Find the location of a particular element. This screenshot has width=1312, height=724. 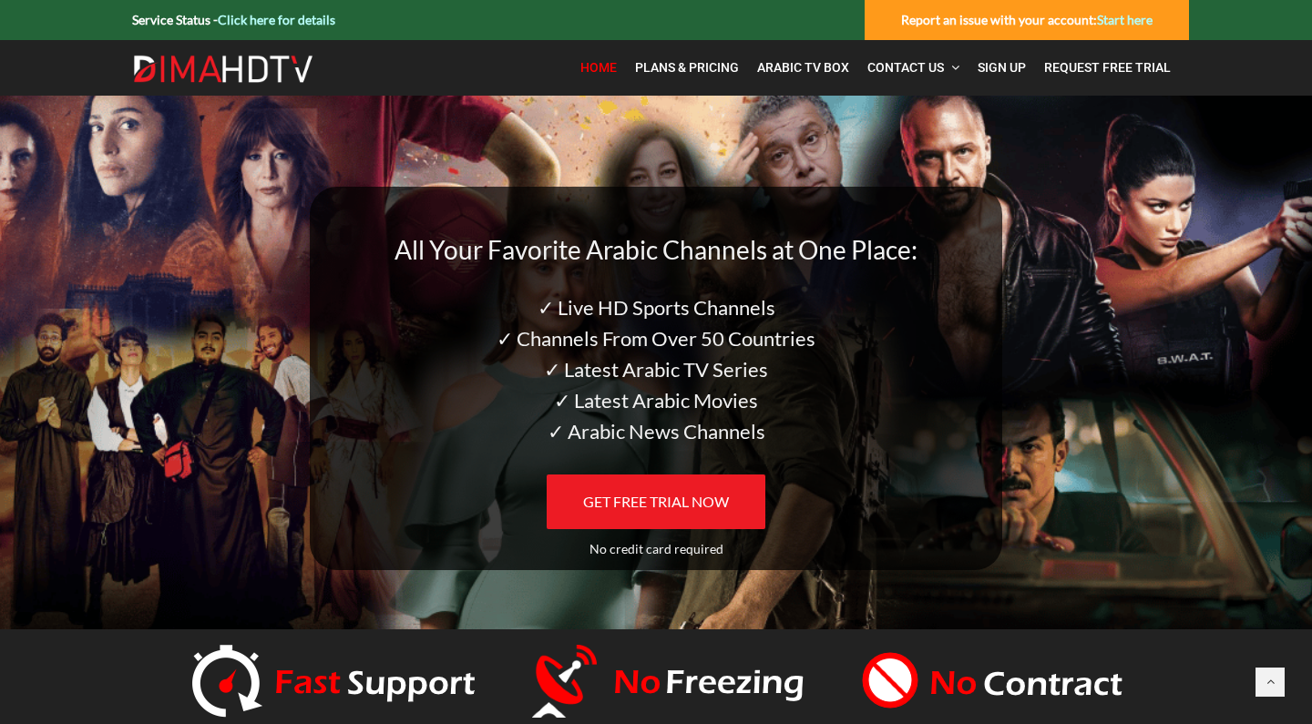

a: Sign Up is located at coordinates (1001, 67).